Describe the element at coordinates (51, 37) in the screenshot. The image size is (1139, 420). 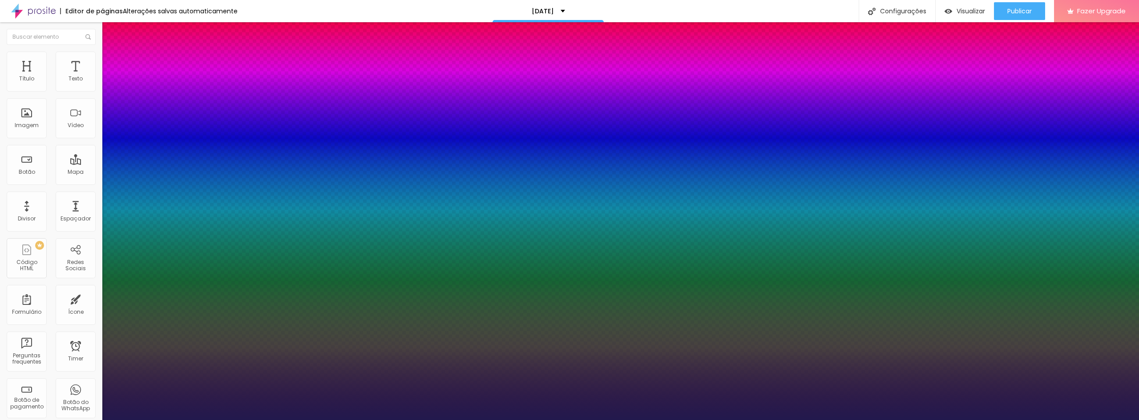
I see `input: Buscar elemento` at that location.